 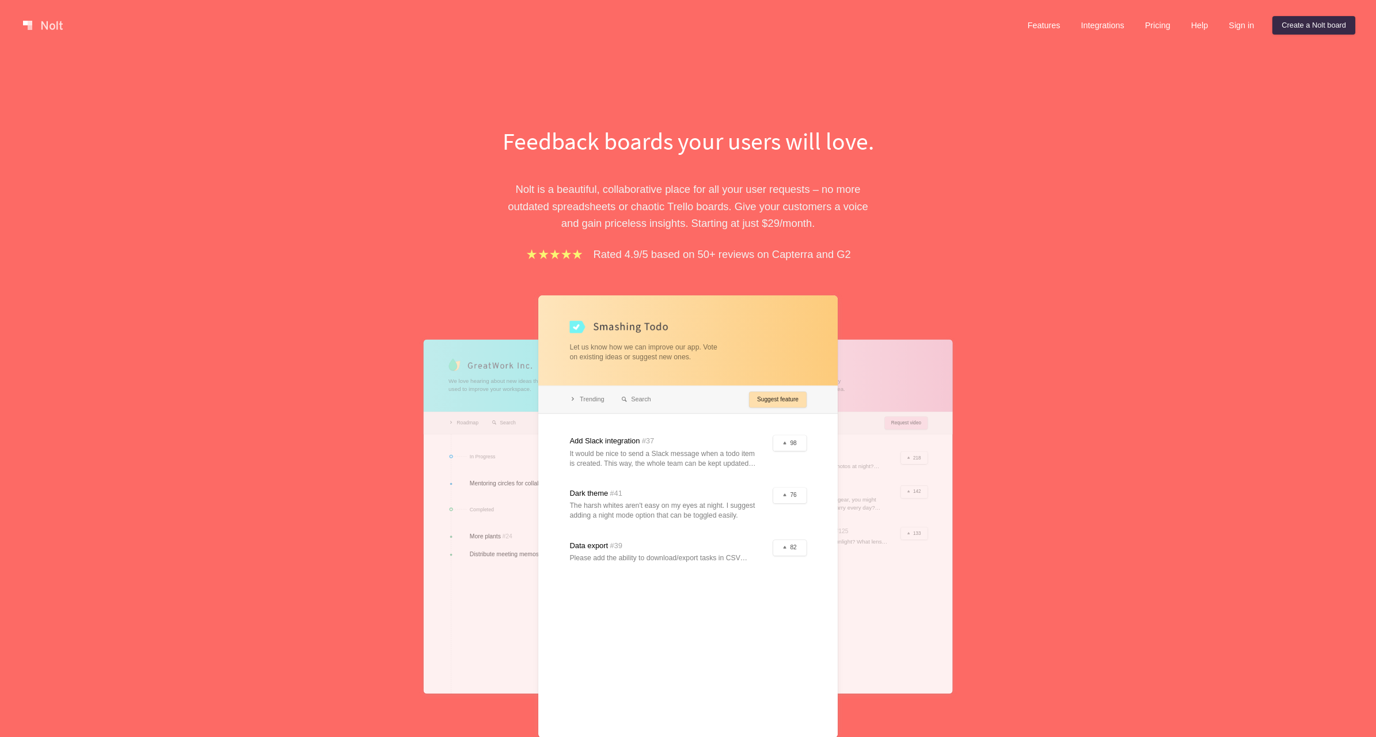 I want to click on a: Integrations, so click(x=1102, y=25).